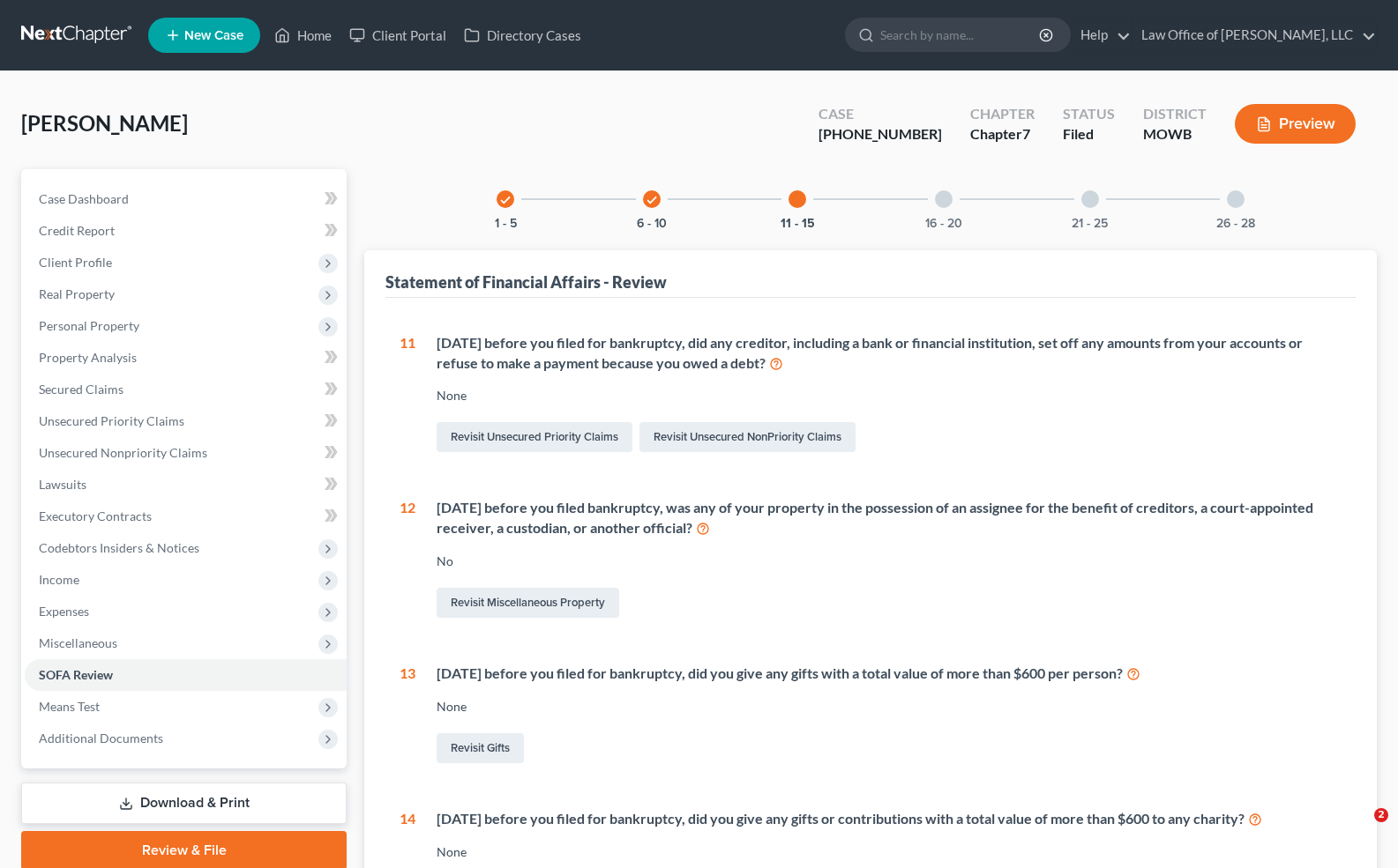  What do you see at coordinates (535, 437) in the screenshot?
I see `a: Revisit Unsecured Priority Claims` at bounding box center [535, 437].